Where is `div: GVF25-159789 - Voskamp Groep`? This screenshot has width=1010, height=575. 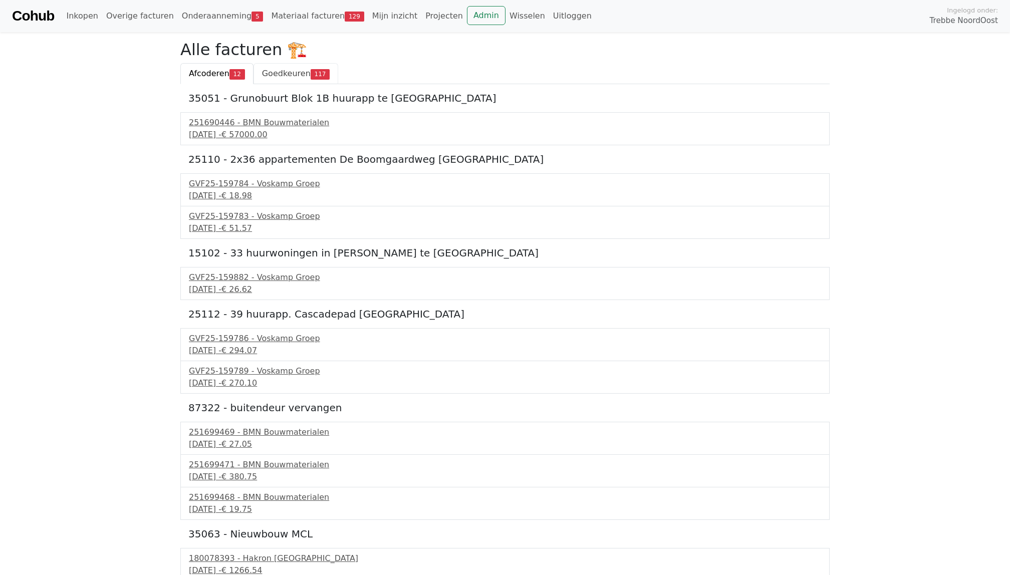 div: GVF25-159789 - Voskamp Groep is located at coordinates (505, 371).